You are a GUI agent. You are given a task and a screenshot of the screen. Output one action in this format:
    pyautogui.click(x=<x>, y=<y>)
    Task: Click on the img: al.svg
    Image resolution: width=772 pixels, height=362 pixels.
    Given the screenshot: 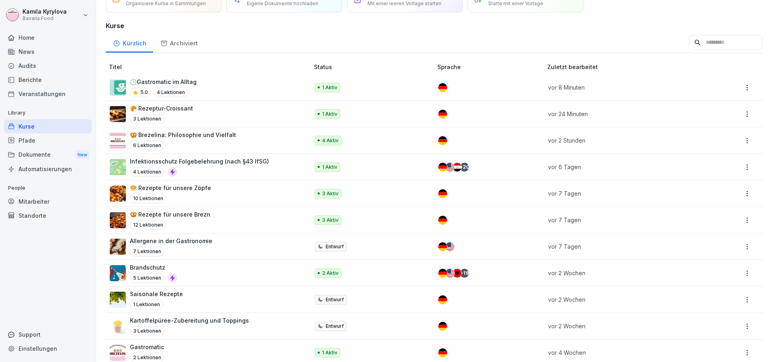 What is the action you would take?
    pyautogui.click(x=457, y=273)
    